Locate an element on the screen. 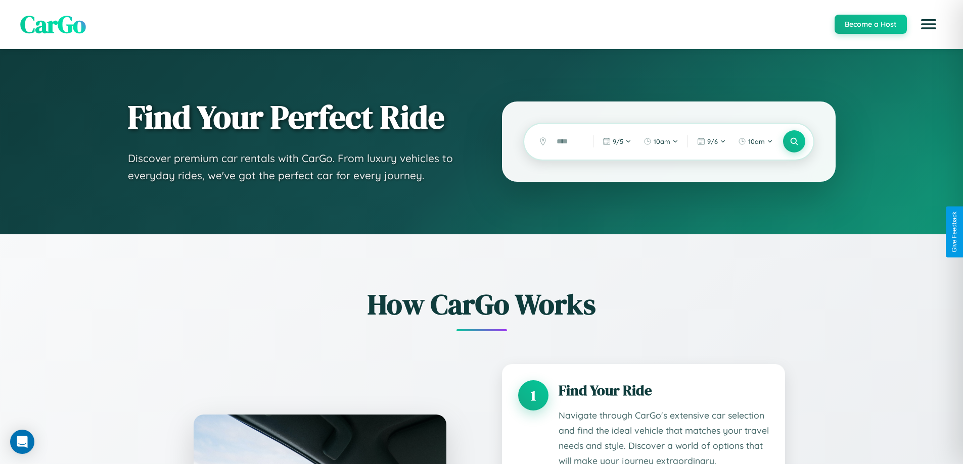 This screenshot has width=963, height=464. button: 9/5 is located at coordinates (617, 141).